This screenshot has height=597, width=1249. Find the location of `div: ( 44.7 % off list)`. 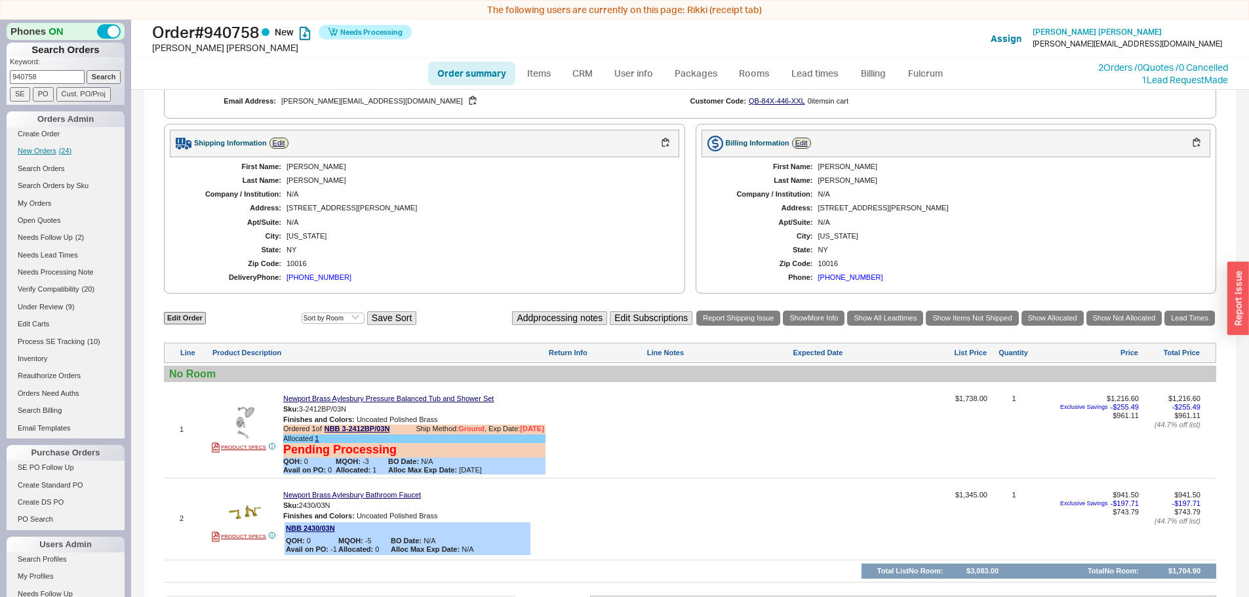

div: ( 44.7 % off list) is located at coordinates (1171, 521).